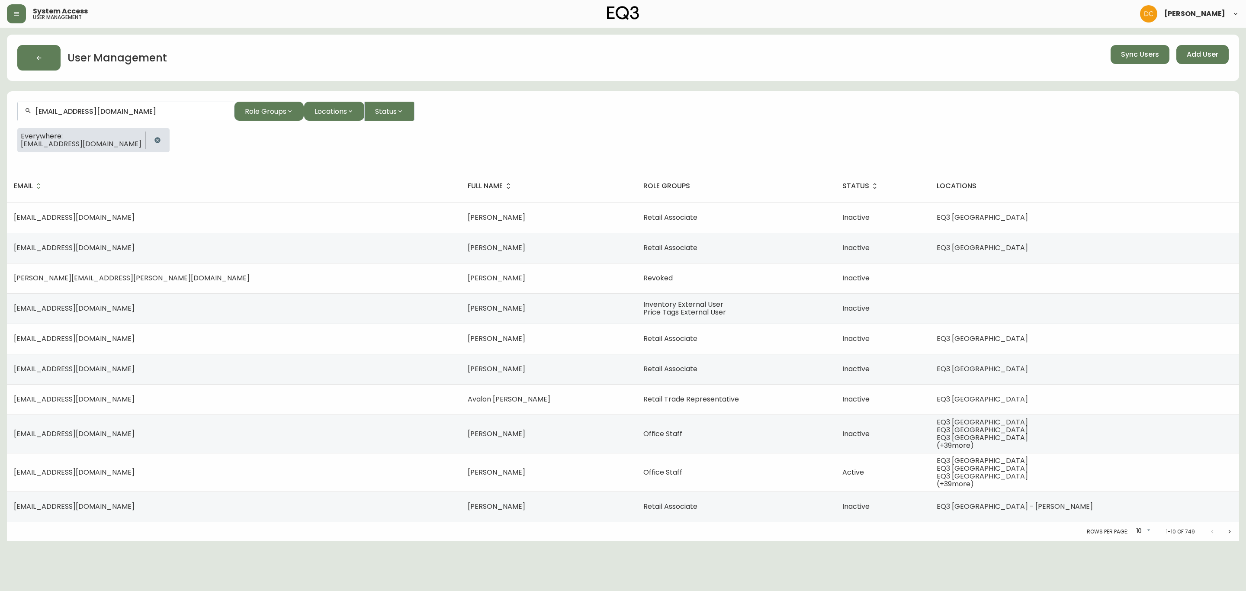 The image size is (1246, 591). I want to click on span: Retail Trade Representative, so click(691, 399).